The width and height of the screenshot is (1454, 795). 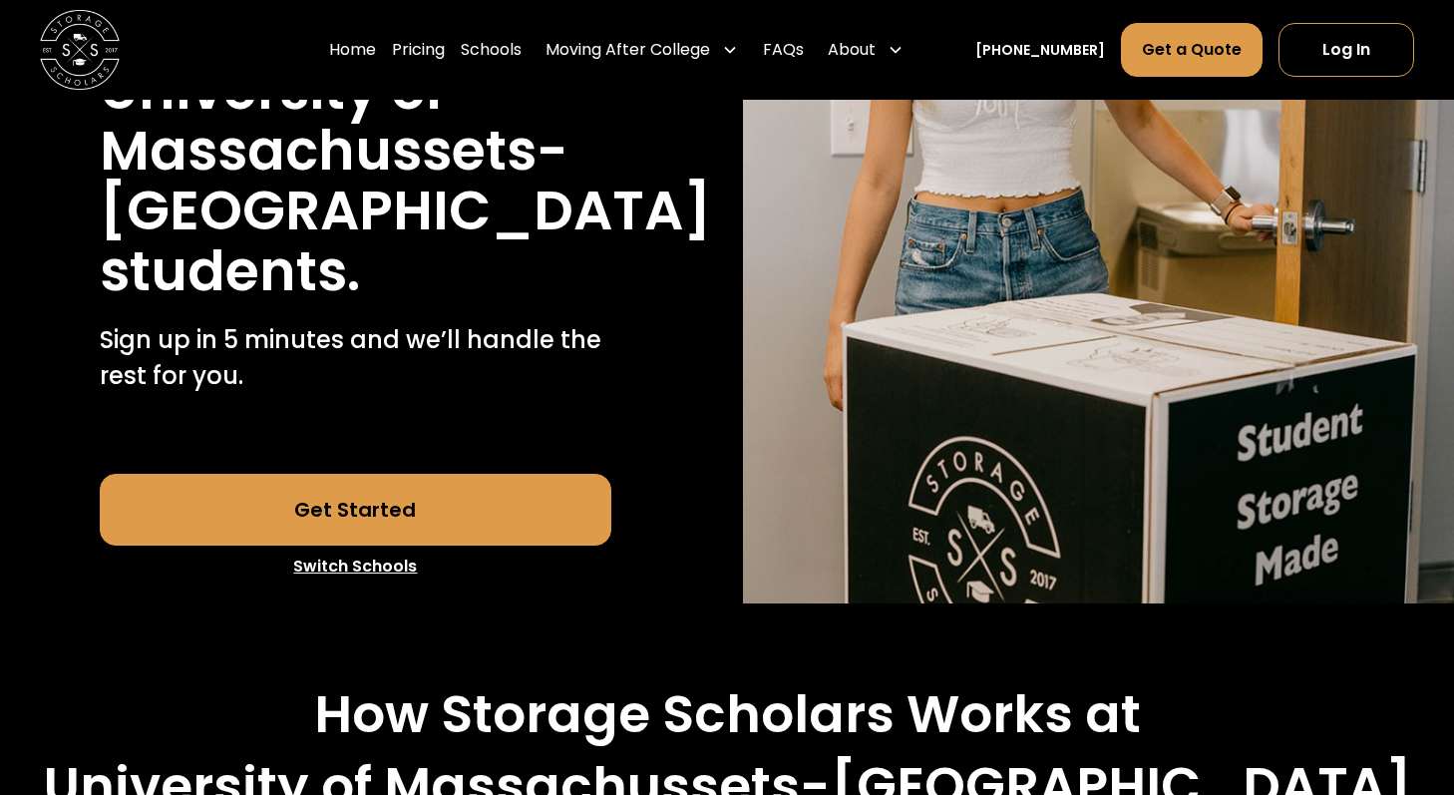 I want to click on a: Get a Quote, so click(x=1192, y=50).